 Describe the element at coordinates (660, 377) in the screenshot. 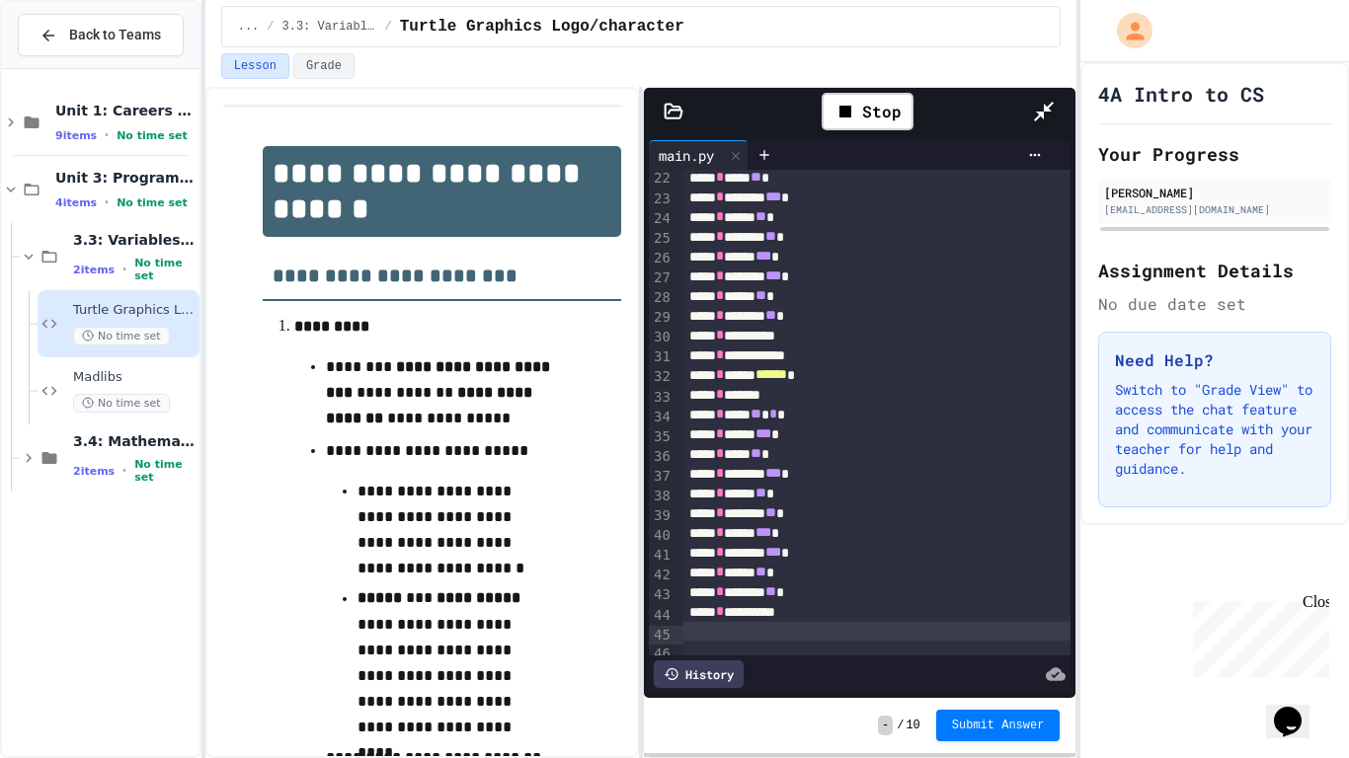

I see `div: 32` at that location.